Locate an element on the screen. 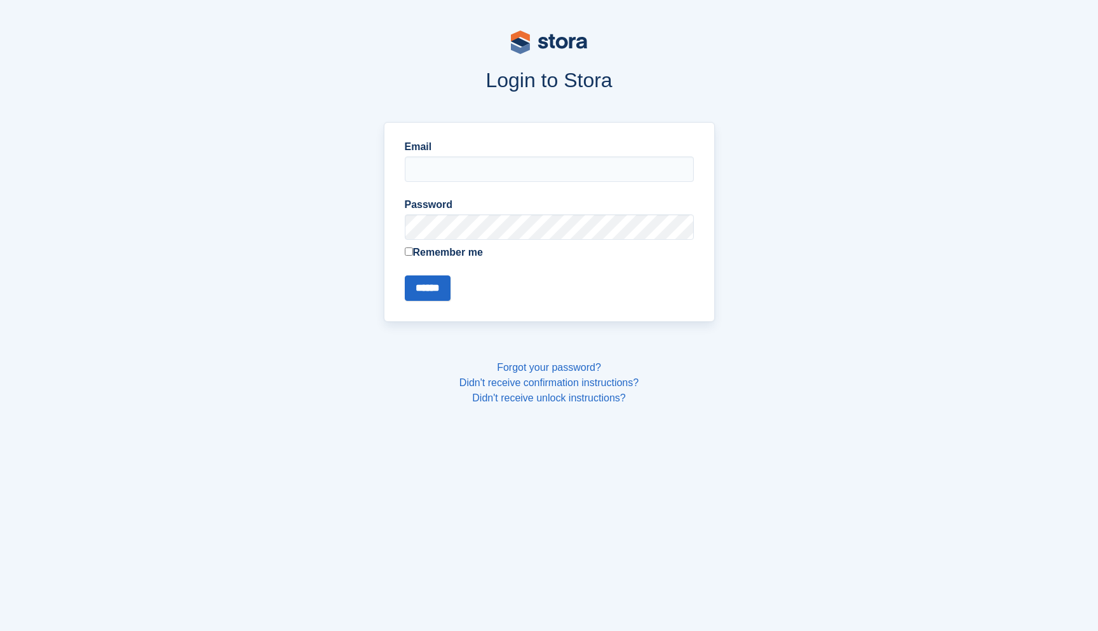 Image resolution: width=1098 pixels, height=631 pixels. label: Email is located at coordinates (549, 147).